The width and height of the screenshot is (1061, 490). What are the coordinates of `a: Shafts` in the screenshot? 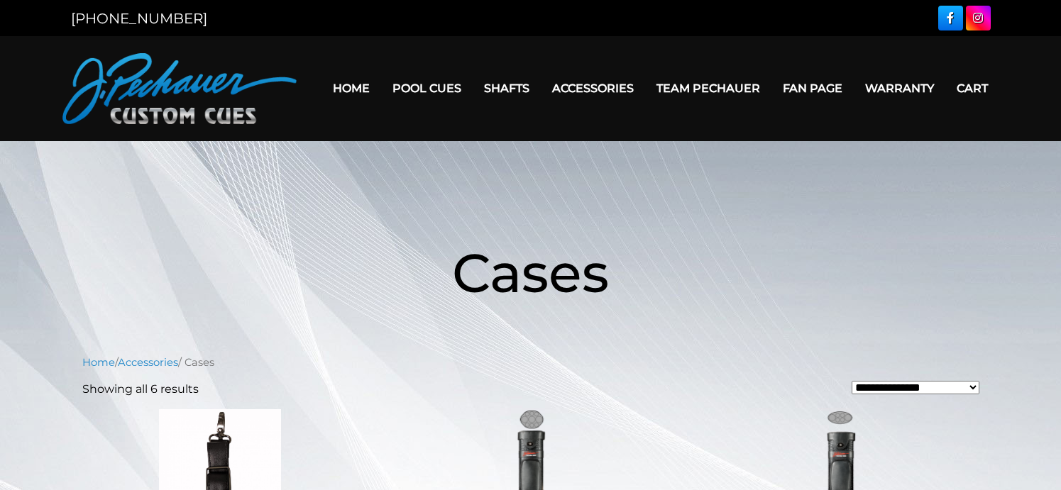 It's located at (507, 88).